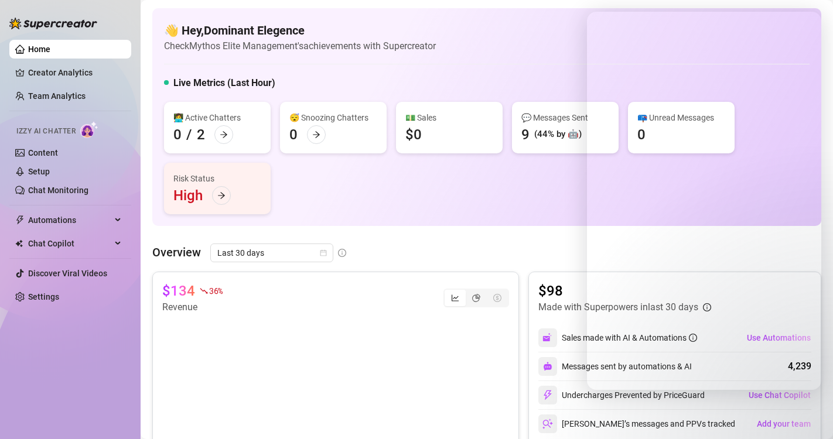  What do you see at coordinates (476, 298) in the screenshot?
I see `span: pie-chart` at bounding box center [476, 298].